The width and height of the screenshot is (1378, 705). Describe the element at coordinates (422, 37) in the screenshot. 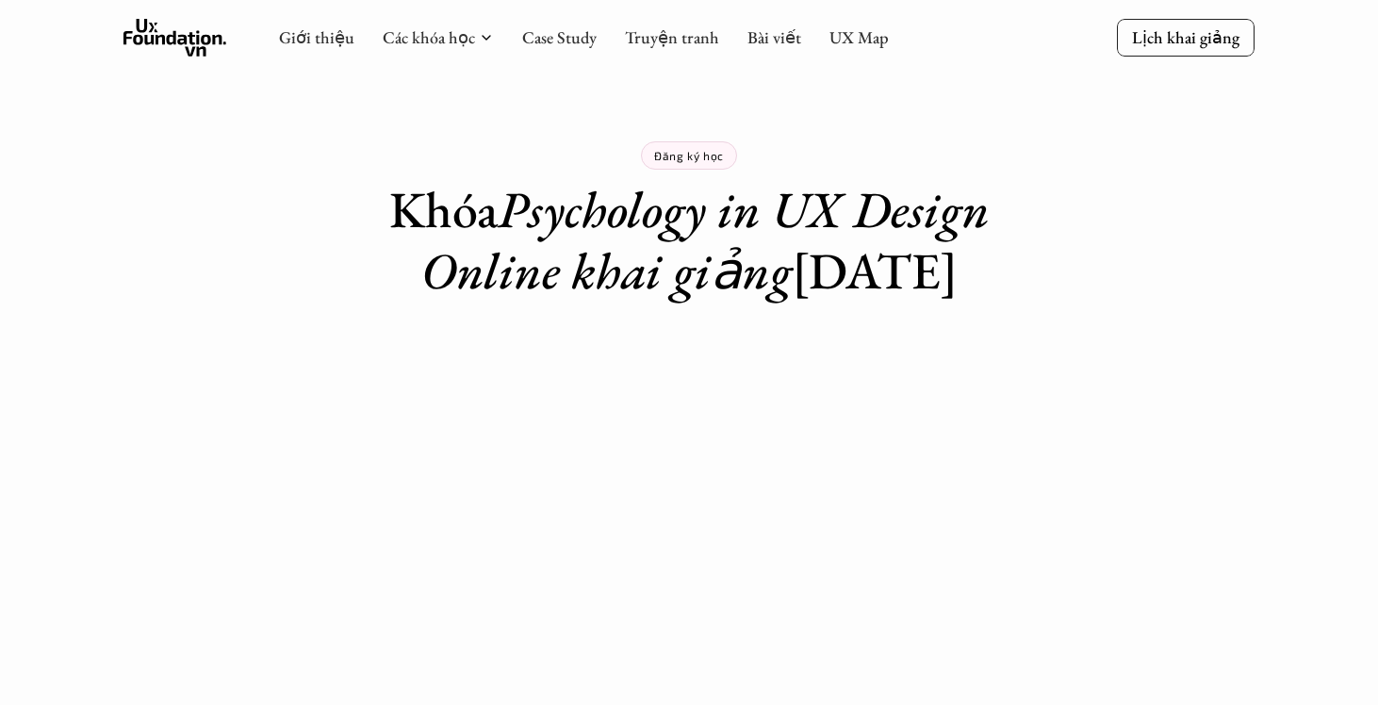

I see `a: Các khóa học` at that location.